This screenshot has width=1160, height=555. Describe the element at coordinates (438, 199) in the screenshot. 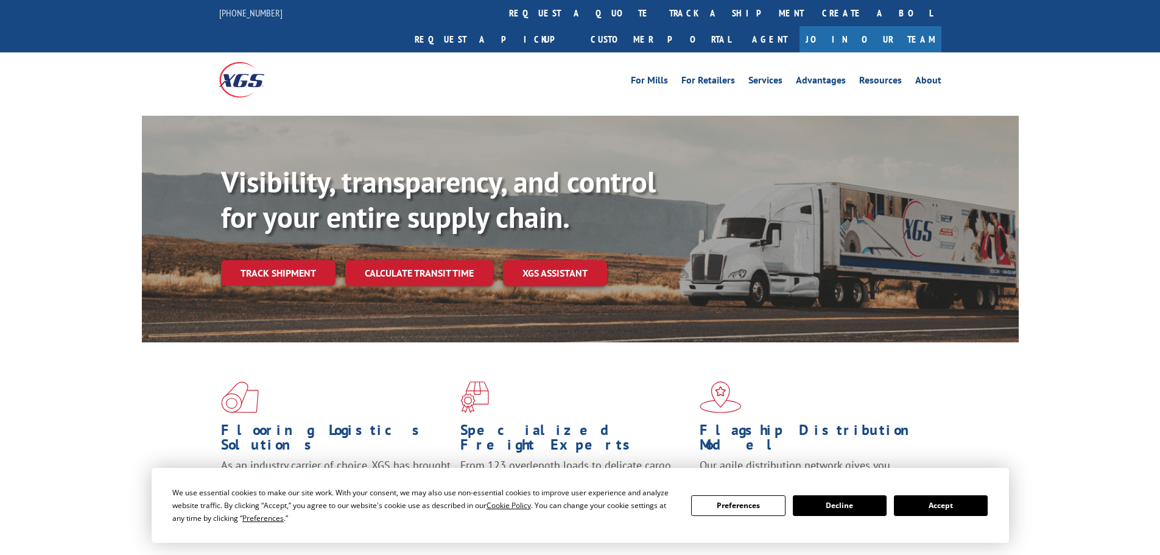

I see `b: Visibility, transparency, and control for your entire supply chain.` at that location.